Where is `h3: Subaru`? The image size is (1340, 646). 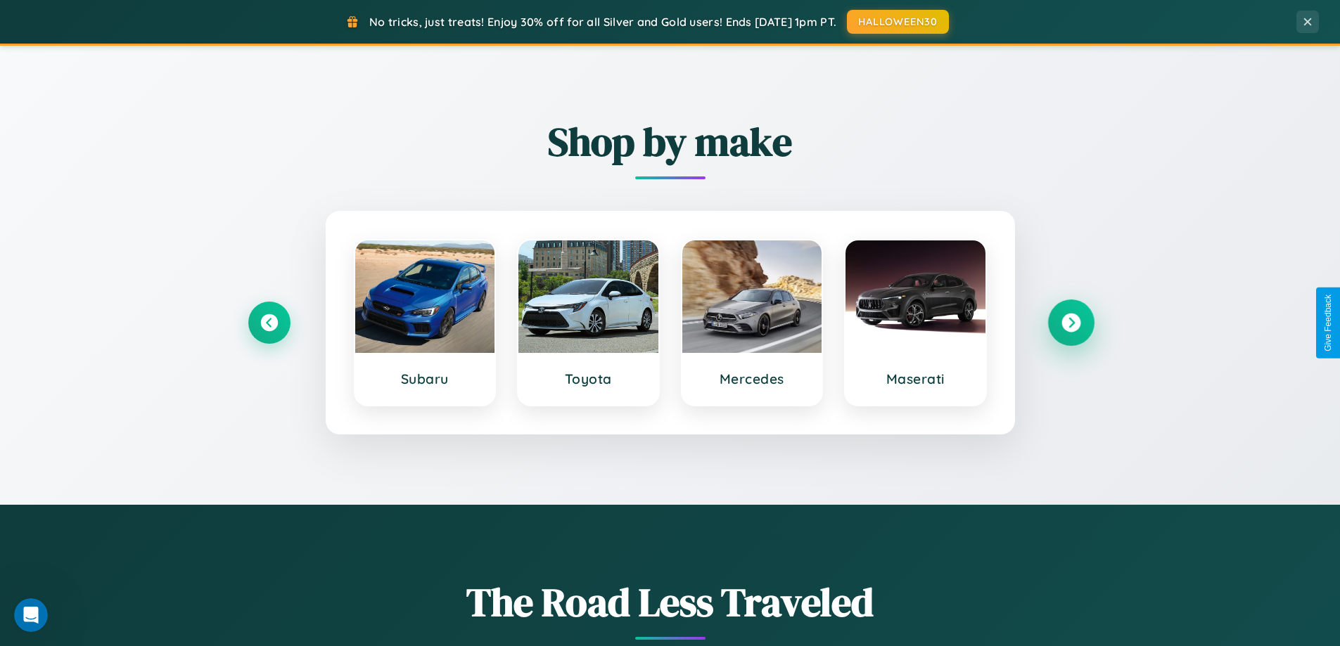 h3: Subaru is located at coordinates (425, 379).